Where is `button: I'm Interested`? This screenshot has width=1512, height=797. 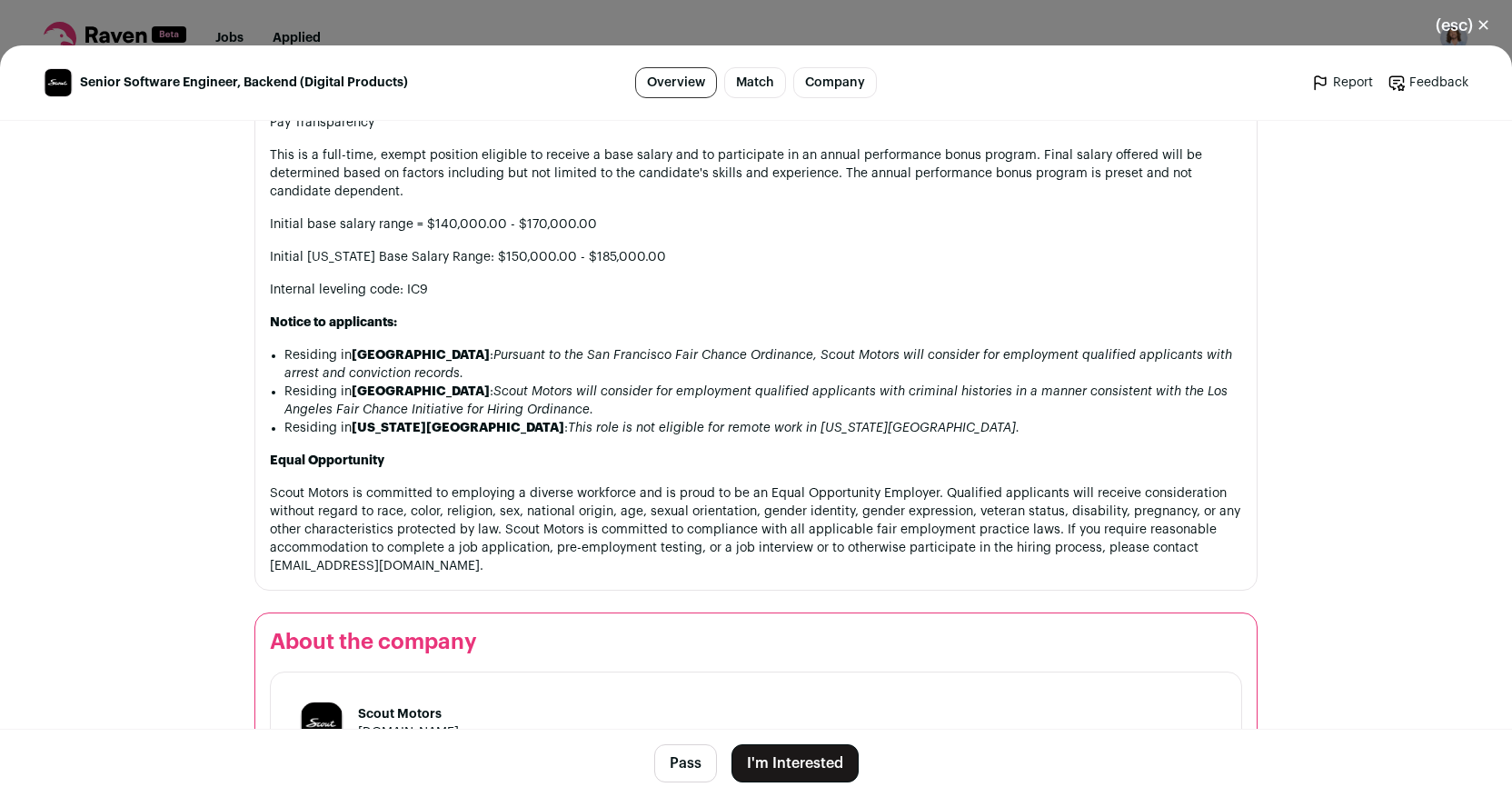
button: I'm Interested is located at coordinates (795, 763).